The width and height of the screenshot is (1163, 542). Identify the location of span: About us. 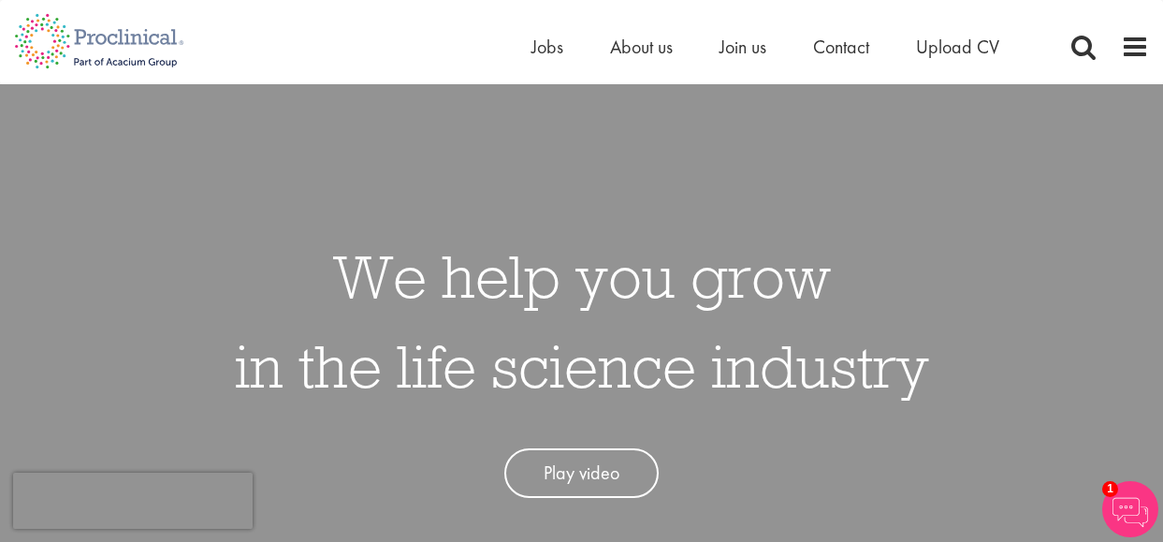
(641, 47).